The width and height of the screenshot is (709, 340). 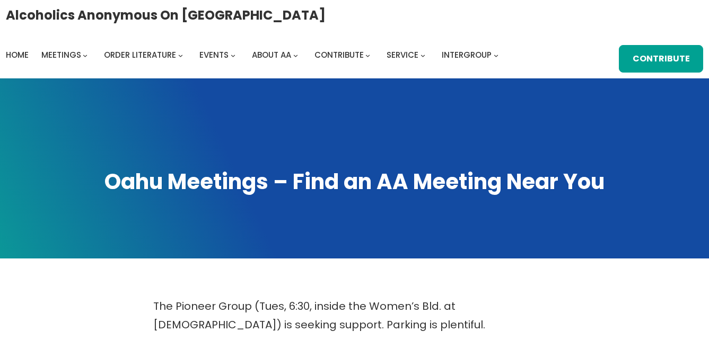 What do you see at coordinates (271, 55) in the screenshot?
I see `span: About AA` at bounding box center [271, 55].